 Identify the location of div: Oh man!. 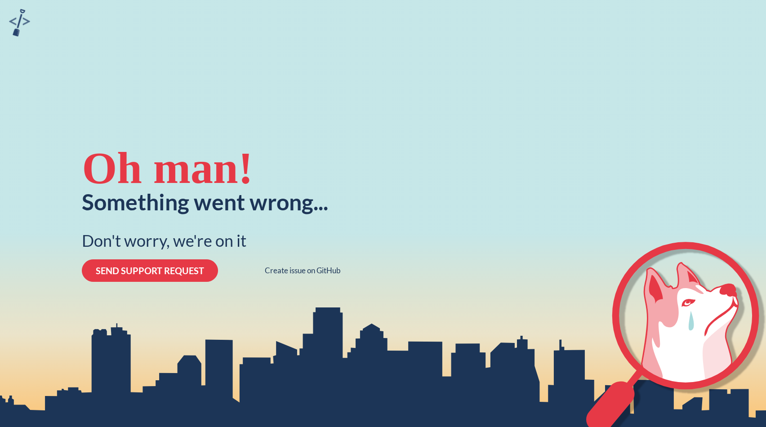
(167, 168).